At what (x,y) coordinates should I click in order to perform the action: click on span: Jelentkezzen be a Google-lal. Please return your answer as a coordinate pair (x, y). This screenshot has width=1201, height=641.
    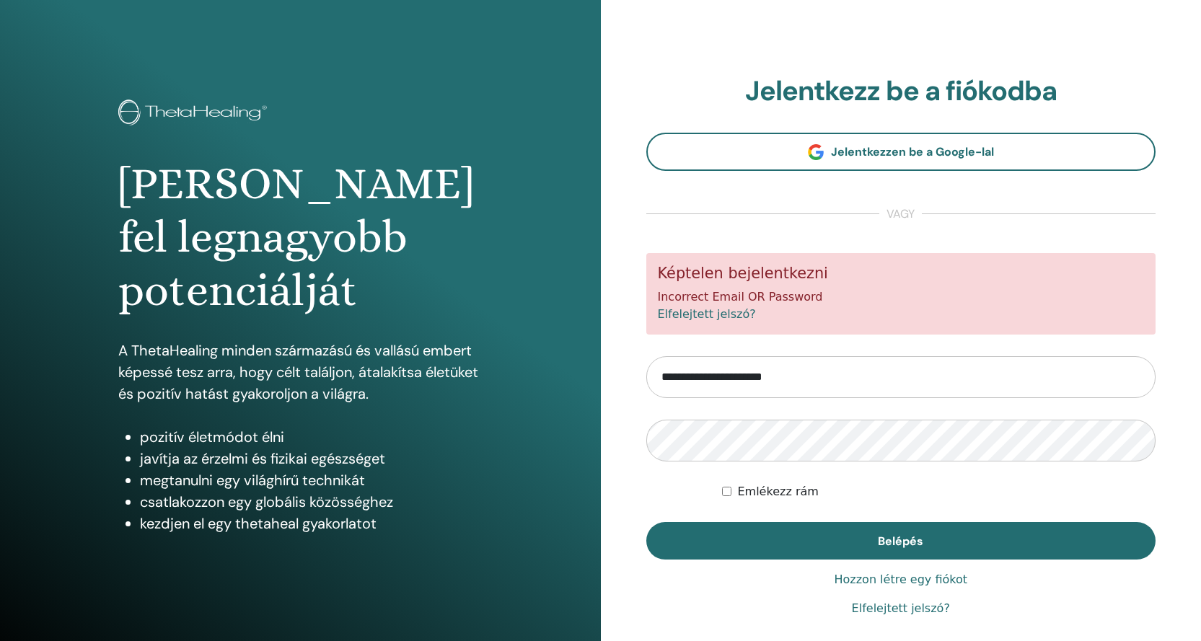
    Looking at the image, I should click on (912, 151).